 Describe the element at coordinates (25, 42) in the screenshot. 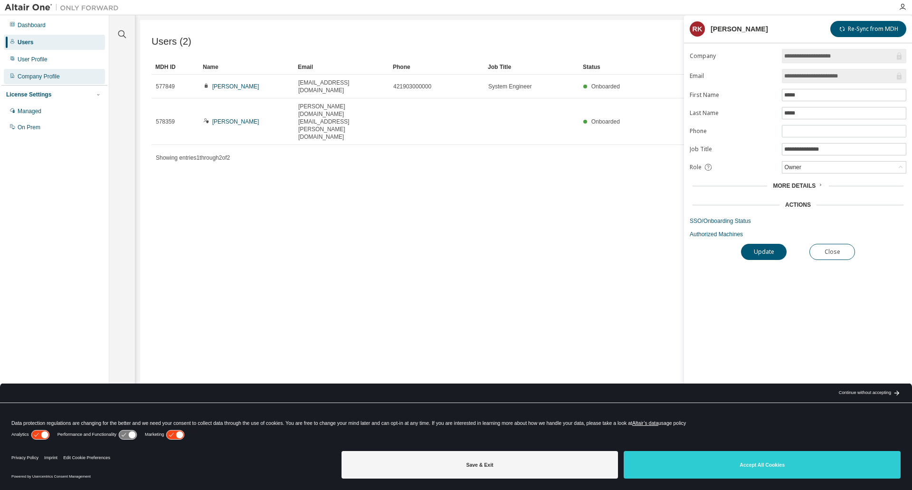

I see `div: Users` at that location.